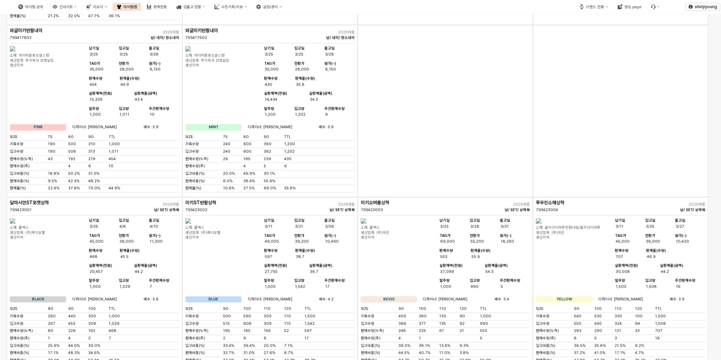 The height and width of the screenshot is (360, 721). What do you see at coordinates (96, 7) in the screenshot?
I see `button: 리오더` at bounding box center [96, 7].